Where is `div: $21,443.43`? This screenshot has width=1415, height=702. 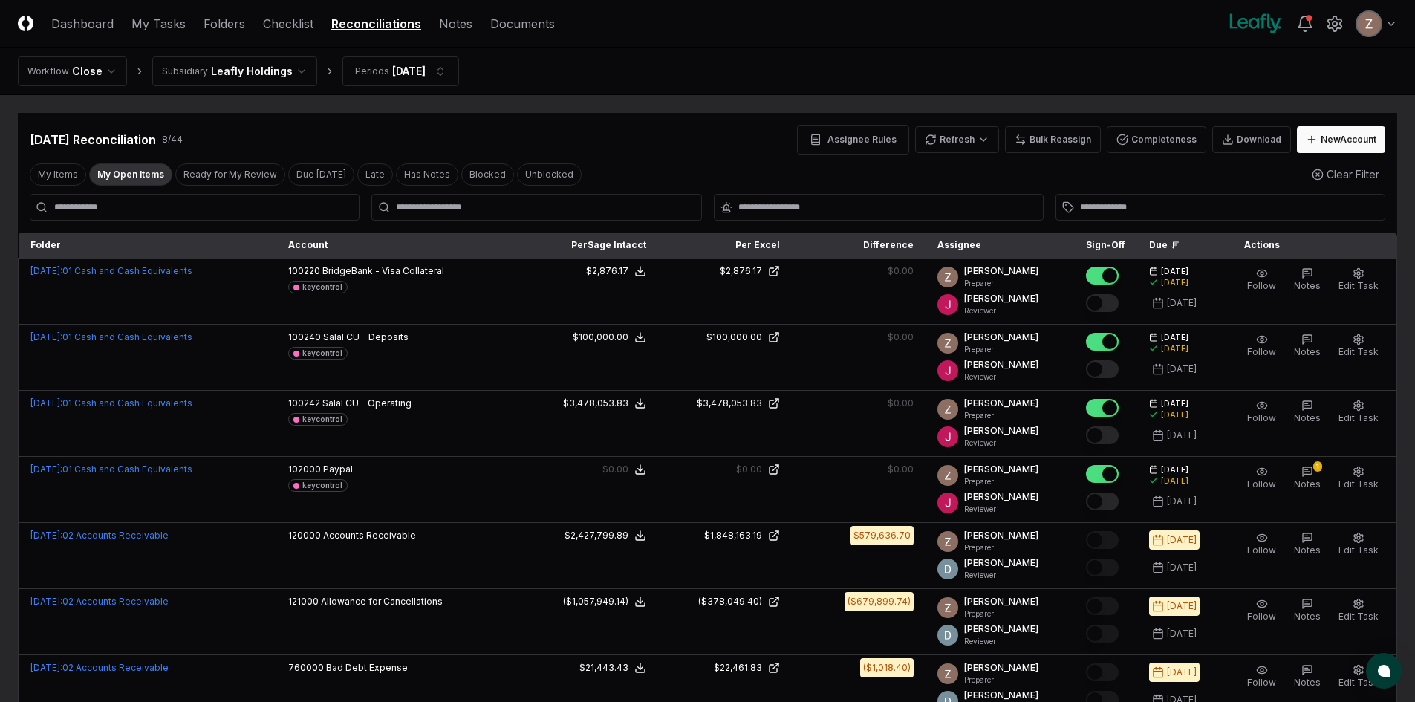
div: $21,443.43 is located at coordinates (604, 668).